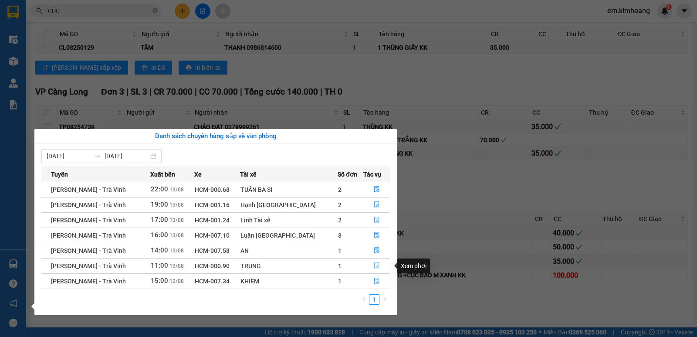 Image resolution: width=697 pixels, height=337 pixels. What do you see at coordinates (364, 299) in the screenshot?
I see `span: left` at bounding box center [364, 299].